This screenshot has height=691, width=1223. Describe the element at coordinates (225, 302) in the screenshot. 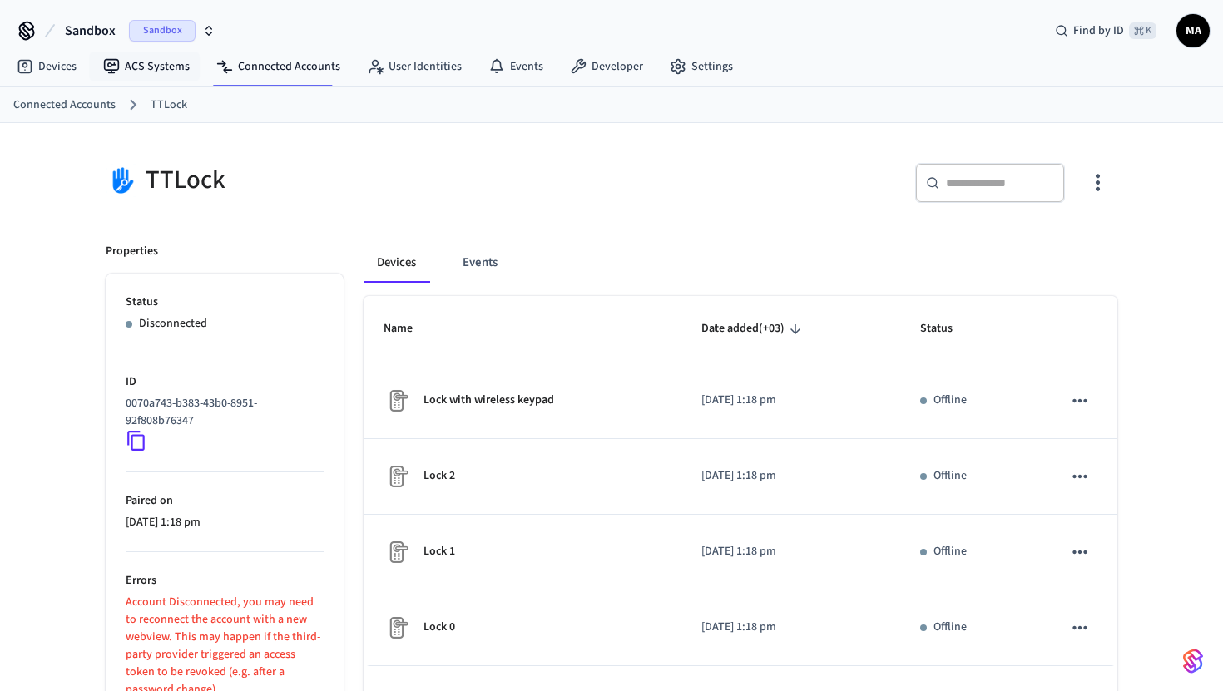

I see `p: Status` at that location.